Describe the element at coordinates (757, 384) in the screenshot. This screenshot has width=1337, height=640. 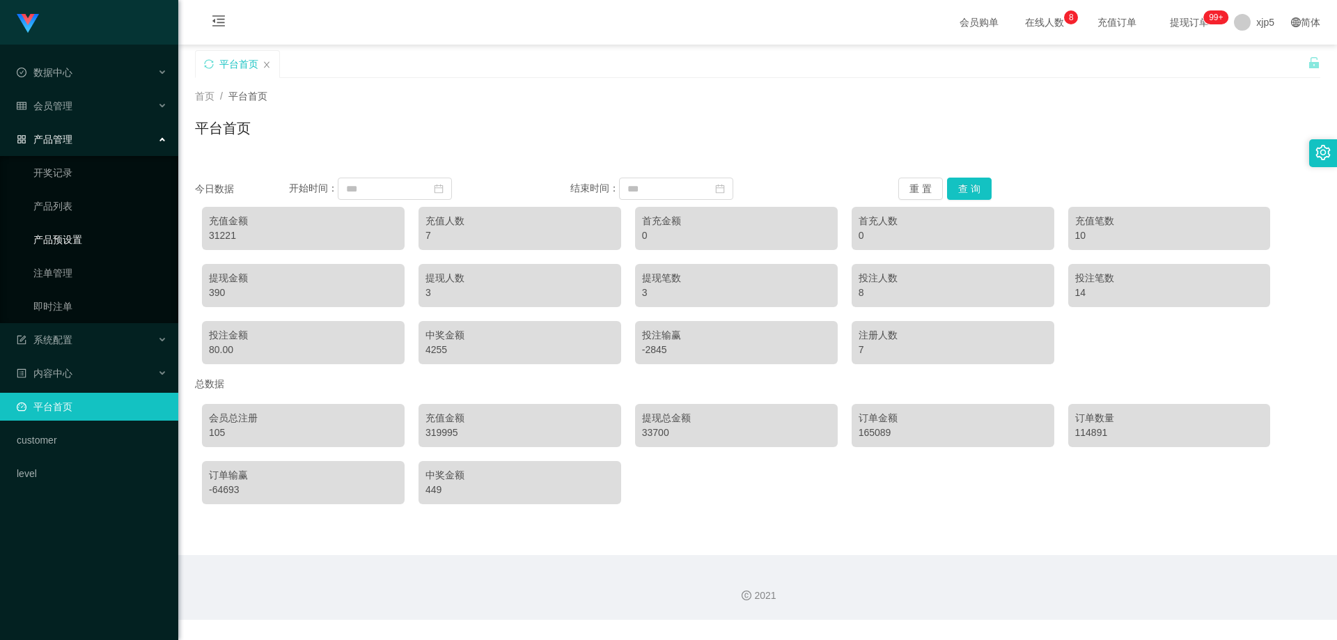
I see `div: 总数据` at that location.